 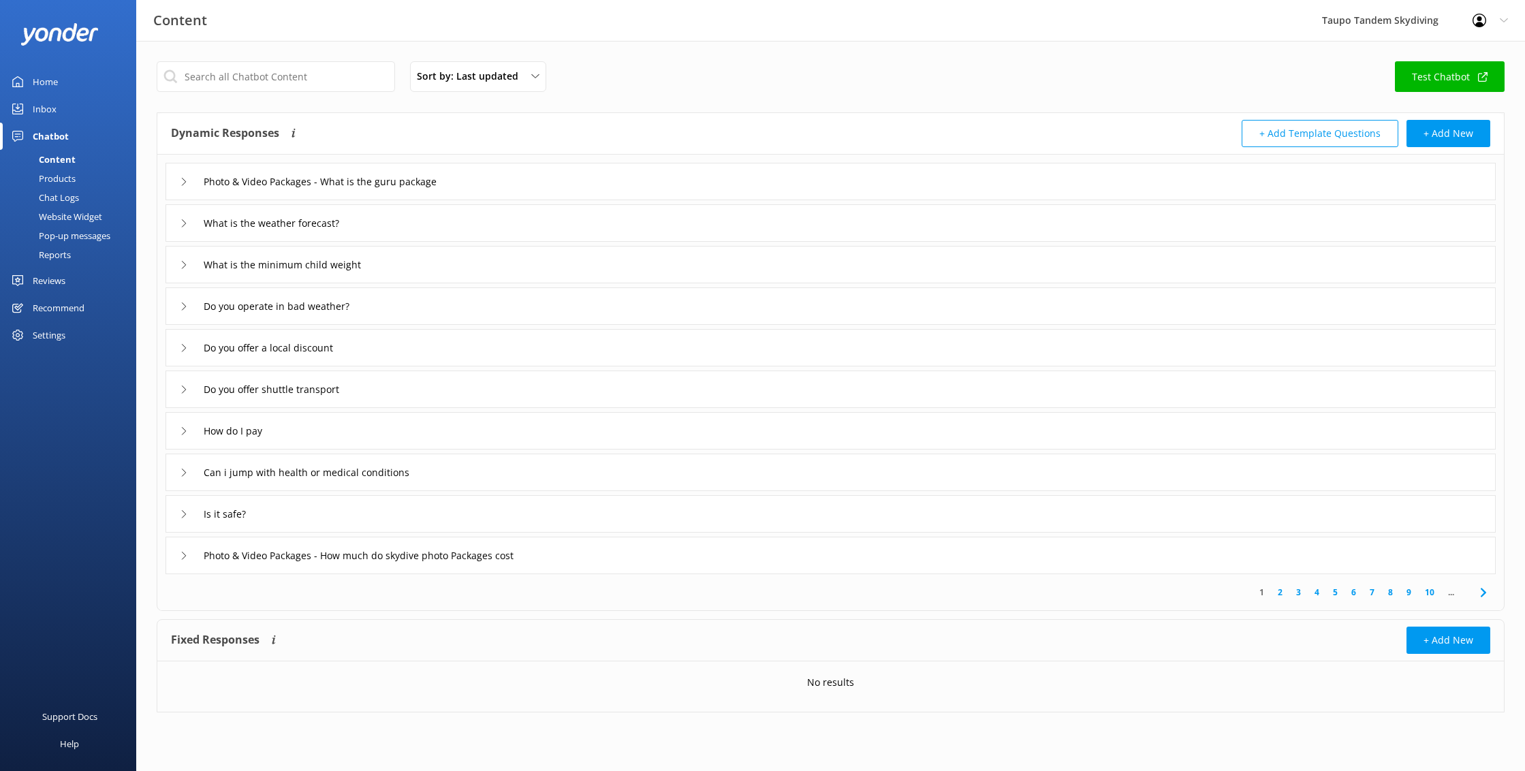 I want to click on div: Inbox, so click(x=44, y=109).